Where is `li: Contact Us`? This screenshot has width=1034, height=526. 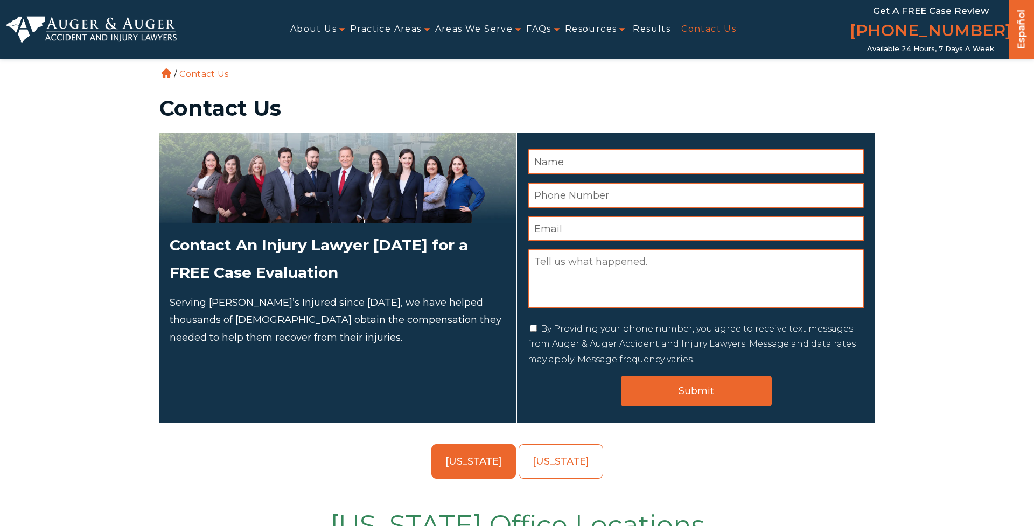
li: Contact Us is located at coordinates (204, 74).